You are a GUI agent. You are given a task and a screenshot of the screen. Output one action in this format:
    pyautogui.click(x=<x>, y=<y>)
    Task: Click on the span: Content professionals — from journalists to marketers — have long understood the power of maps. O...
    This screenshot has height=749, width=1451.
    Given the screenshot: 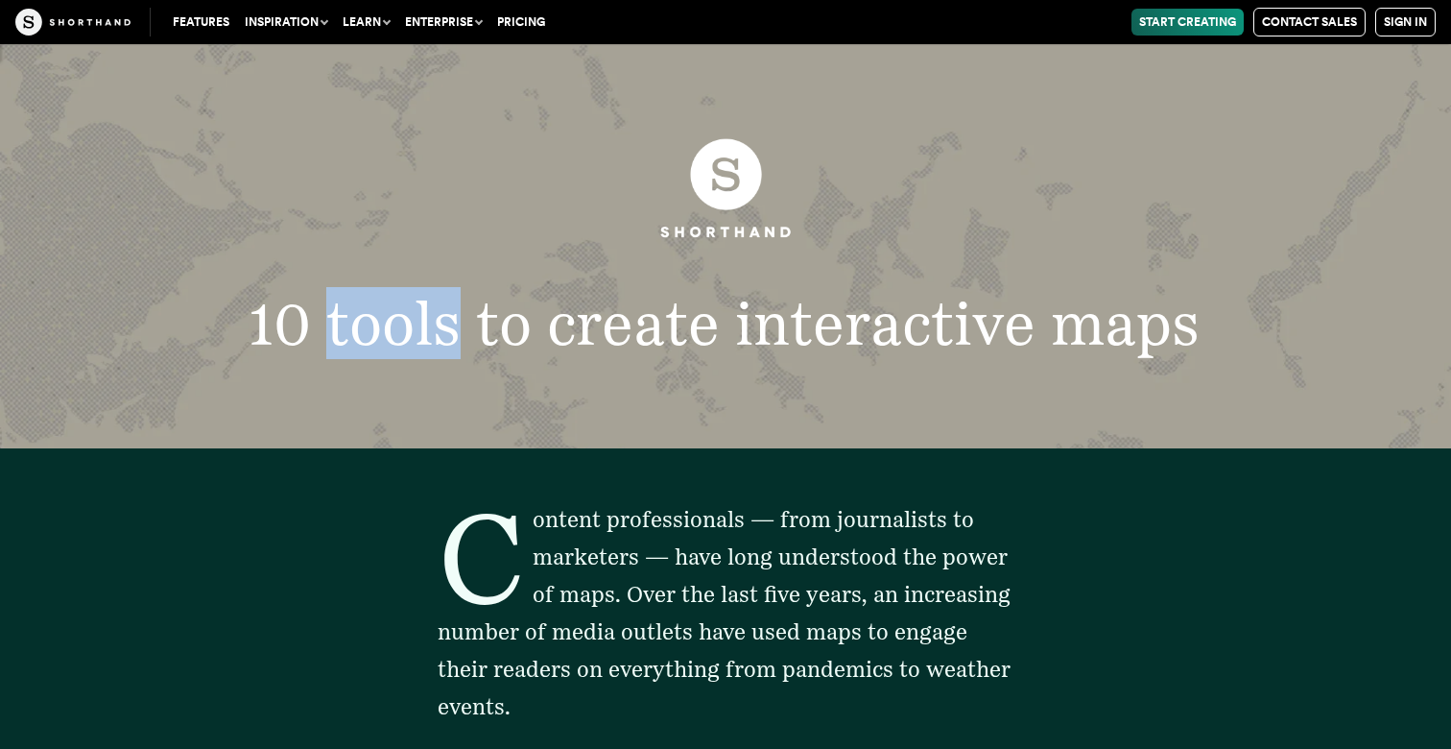 What is the action you would take?
    pyautogui.click(x=724, y=612)
    